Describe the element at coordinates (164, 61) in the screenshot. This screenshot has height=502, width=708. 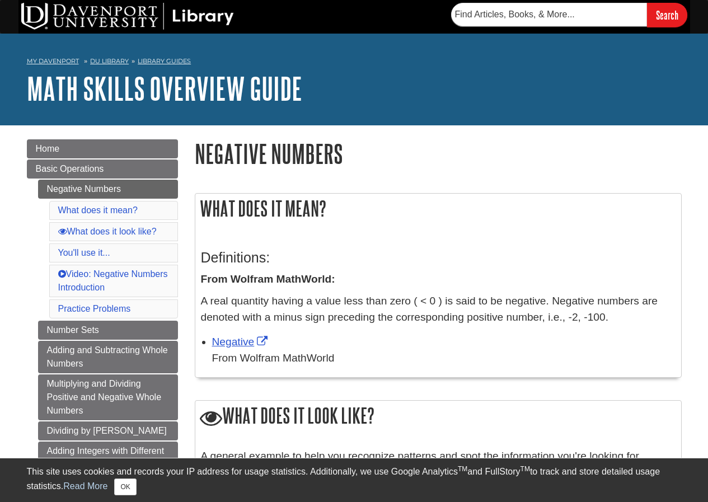
I see `a: Library Guides` at that location.